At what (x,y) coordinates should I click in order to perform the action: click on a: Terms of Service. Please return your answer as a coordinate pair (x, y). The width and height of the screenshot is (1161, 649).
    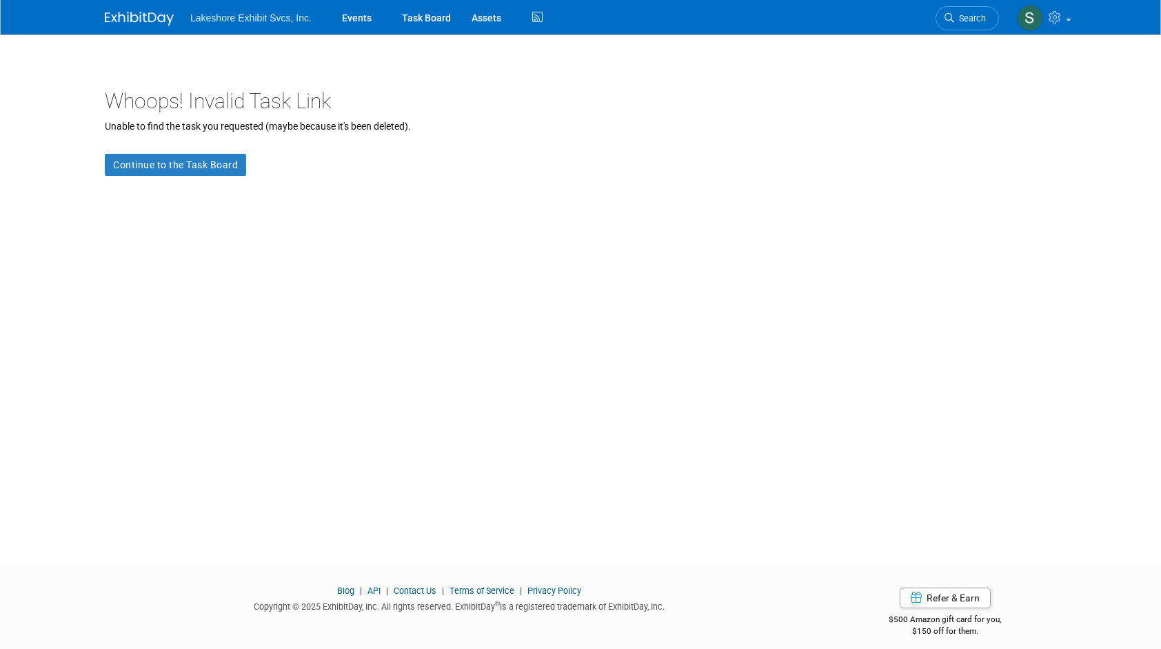
    Looking at the image, I should click on (482, 590).